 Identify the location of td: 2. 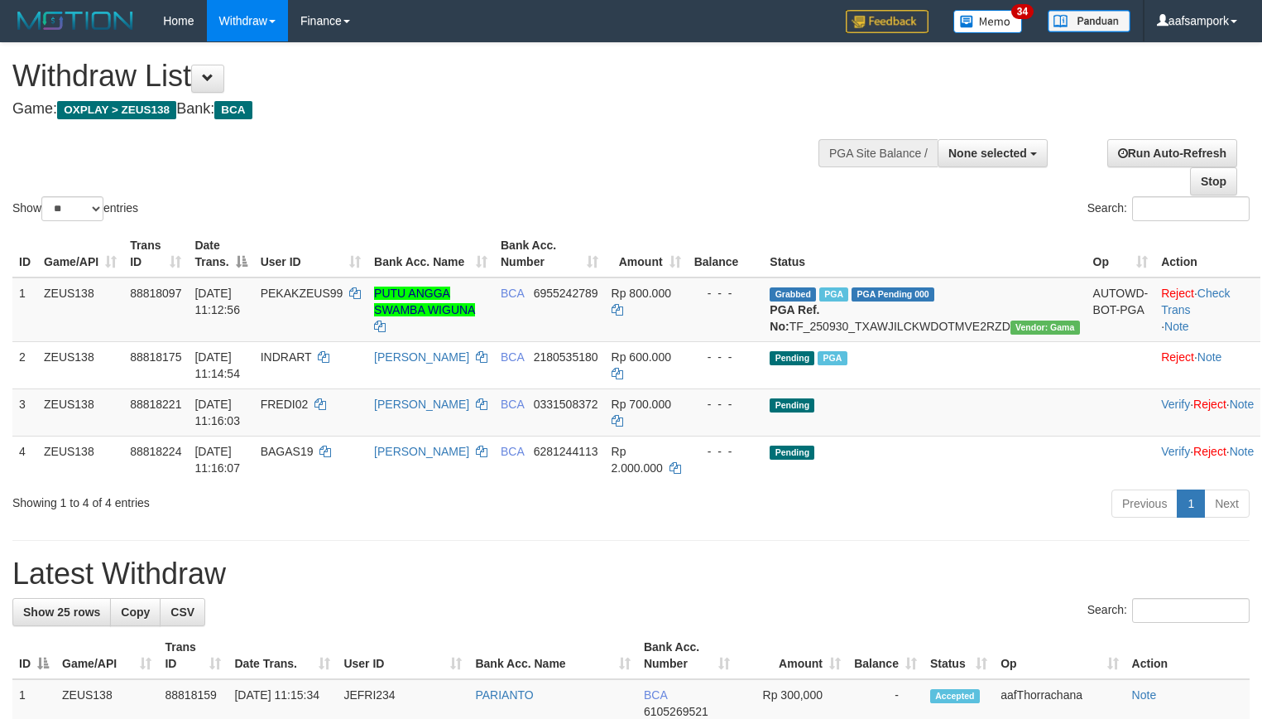
(25, 364).